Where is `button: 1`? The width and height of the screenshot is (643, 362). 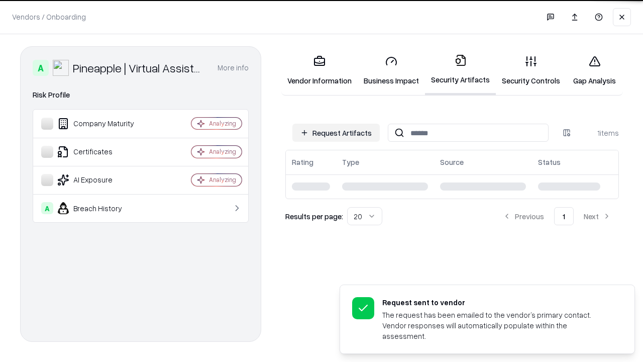 button: 1 is located at coordinates (563, 216).